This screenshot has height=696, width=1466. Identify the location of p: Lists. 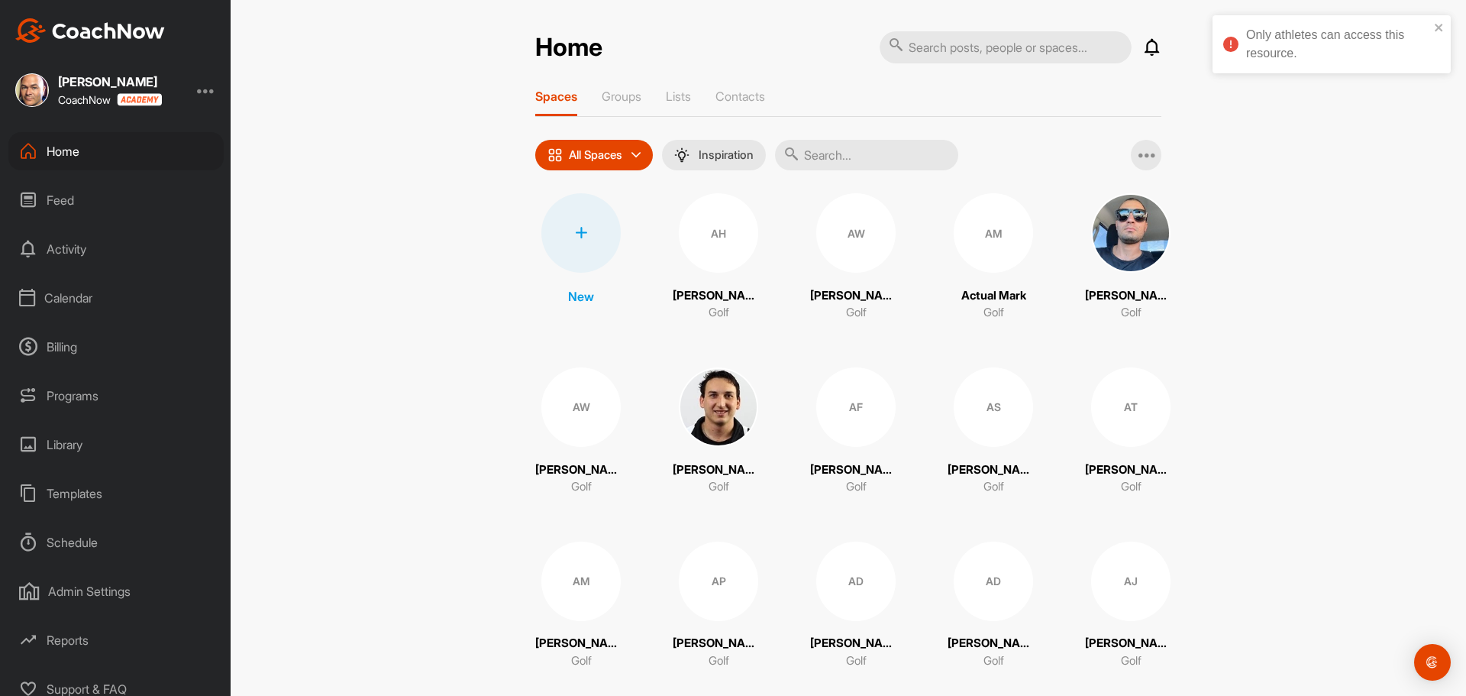
(678, 96).